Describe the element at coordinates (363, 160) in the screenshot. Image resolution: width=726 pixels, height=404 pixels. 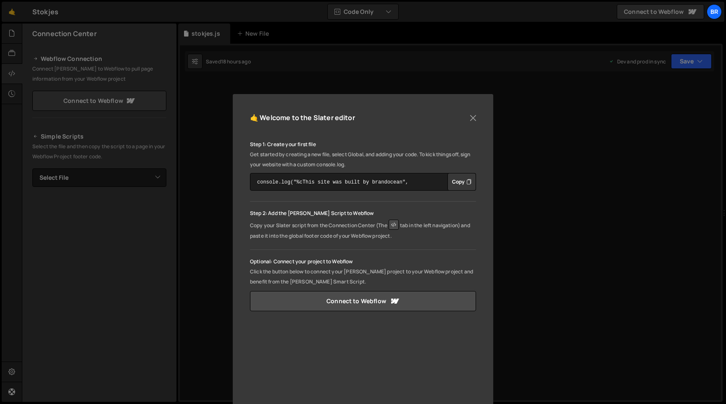
I see `p: Get started by creating a new file, select Global, and adding your code. To kick things off, sign...` at that location.